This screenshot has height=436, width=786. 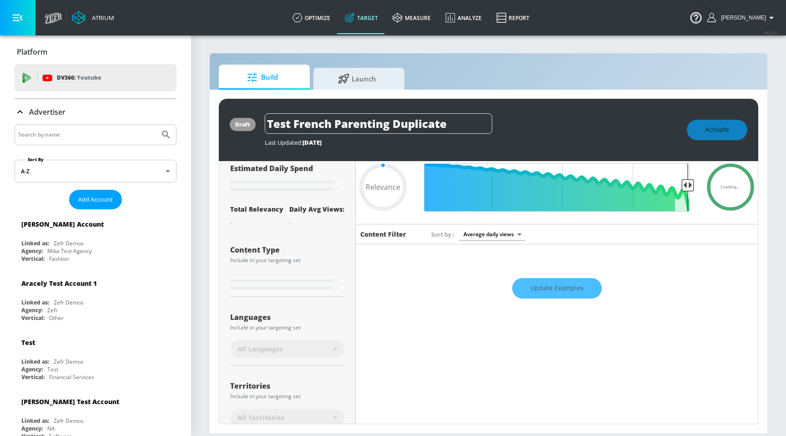 What do you see at coordinates (96, 171) in the screenshot?
I see `div: A-Z` at bounding box center [96, 171].